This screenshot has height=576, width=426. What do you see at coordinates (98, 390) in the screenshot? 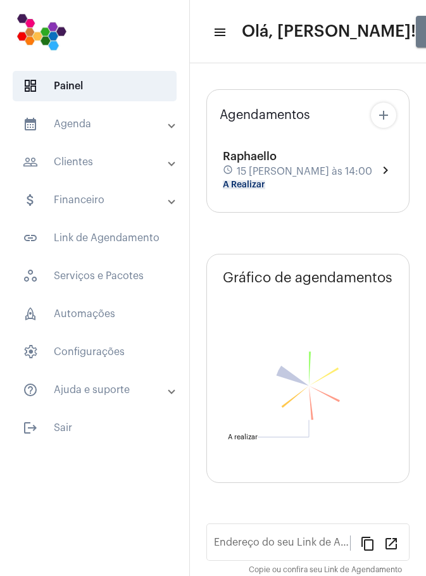
I see `mat-expansion-panel-header: sidenav iconAjuda e suporte` at bounding box center [98, 390].